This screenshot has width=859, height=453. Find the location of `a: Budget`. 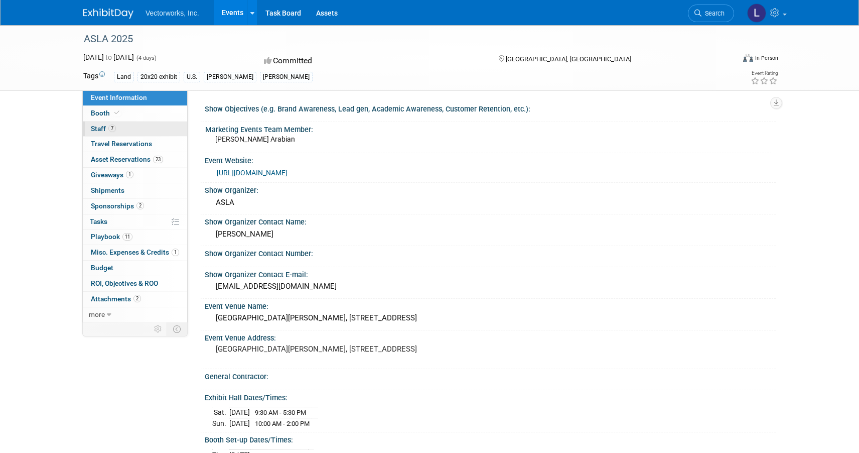

a: Budget is located at coordinates (135, 268).